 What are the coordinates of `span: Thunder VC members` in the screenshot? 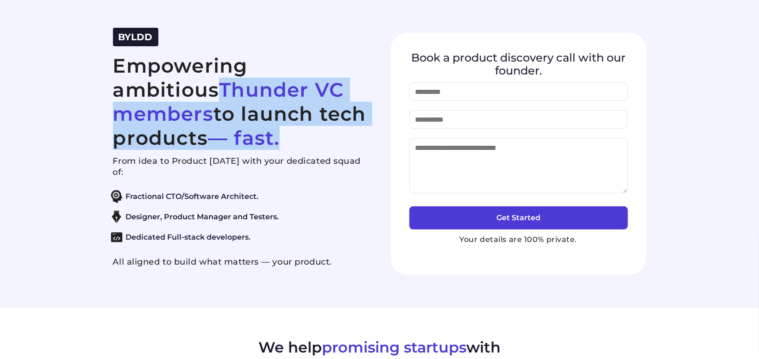 It's located at (228, 102).